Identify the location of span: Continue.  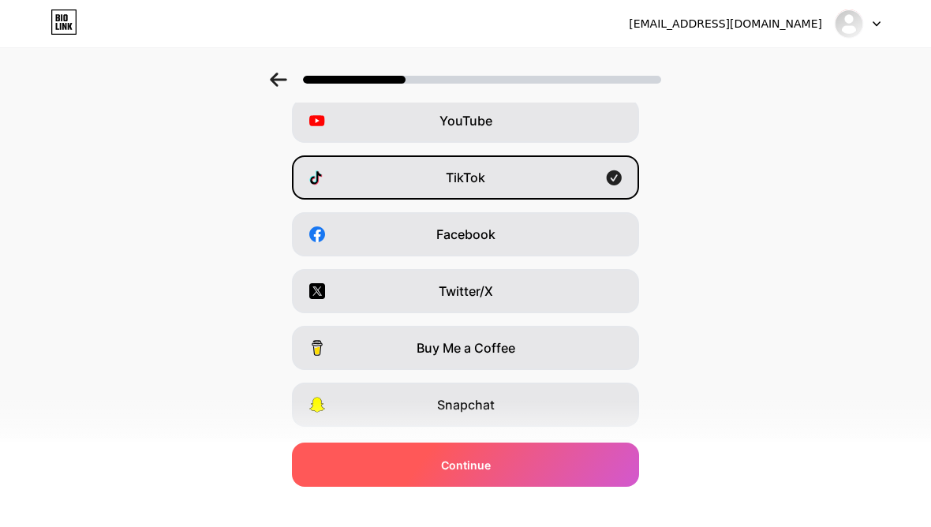
(465, 465).